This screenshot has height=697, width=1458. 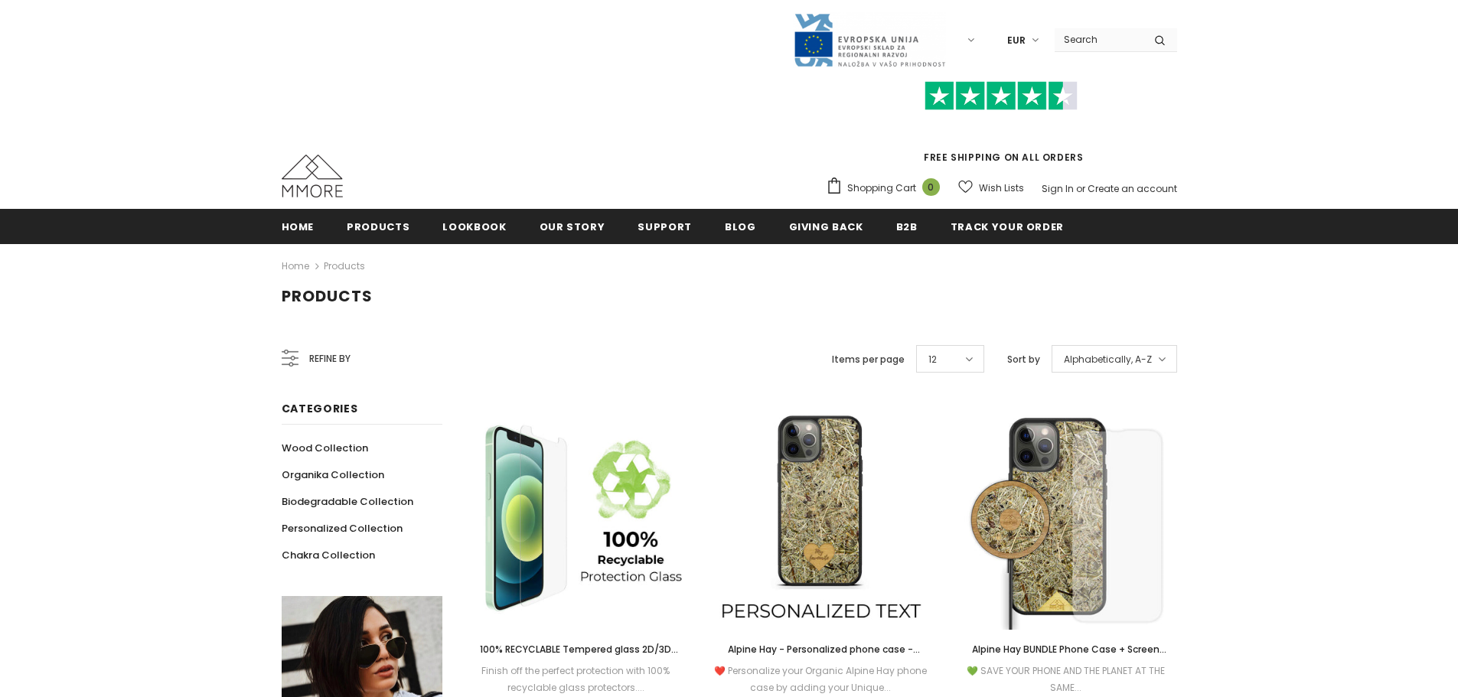 I want to click on a: Personalized Collection, so click(x=342, y=528).